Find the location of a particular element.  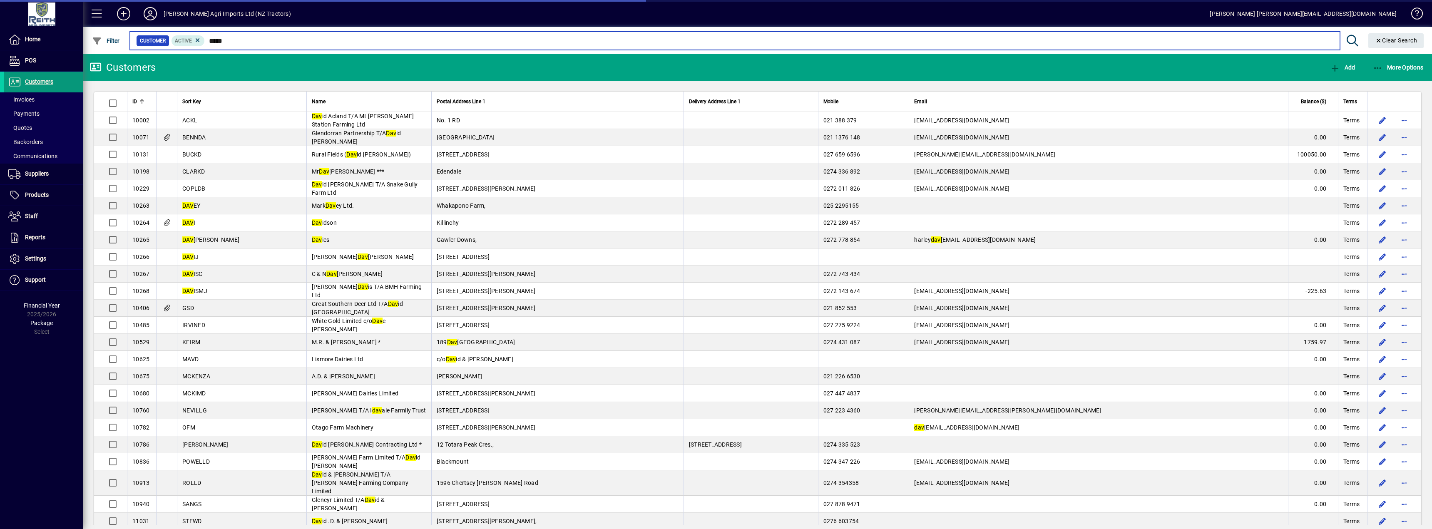

span: NEVILLG is located at coordinates (194, 410).